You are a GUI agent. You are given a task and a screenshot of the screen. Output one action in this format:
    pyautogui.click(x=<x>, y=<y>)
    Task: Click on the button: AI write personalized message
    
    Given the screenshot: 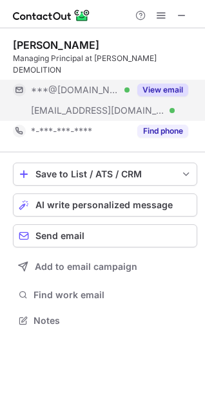 What is the action you would take?
    pyautogui.click(x=105, y=205)
    